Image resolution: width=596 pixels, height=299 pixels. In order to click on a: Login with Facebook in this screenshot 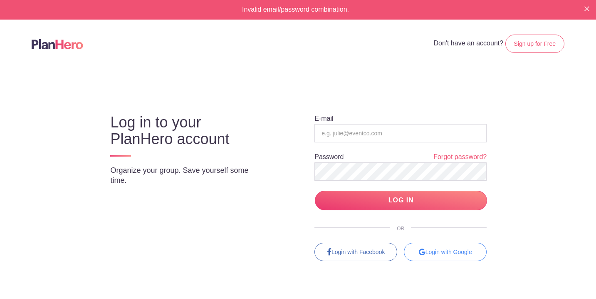, I will do `click(356, 252)`.